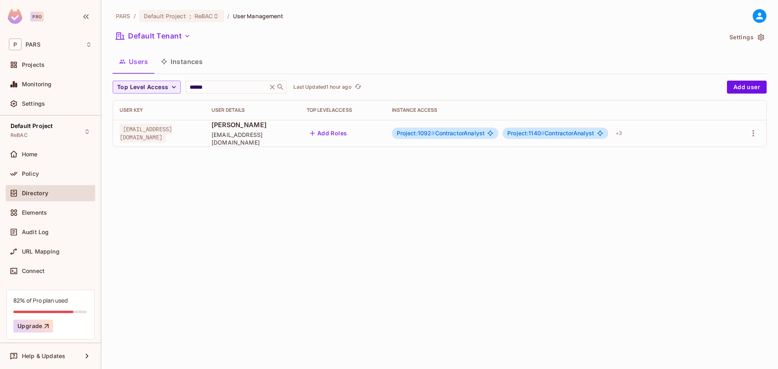 This screenshot has width=778, height=369. Describe the element at coordinates (322, 87) in the screenshot. I see `p: Last Updated 1 hour ago` at that location.